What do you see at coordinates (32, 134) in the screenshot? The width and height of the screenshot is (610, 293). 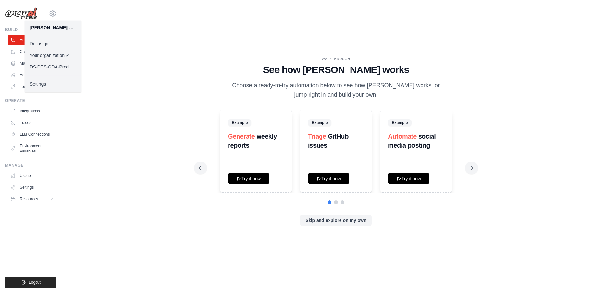 I see `a: LLM Connections` at bounding box center [32, 134].